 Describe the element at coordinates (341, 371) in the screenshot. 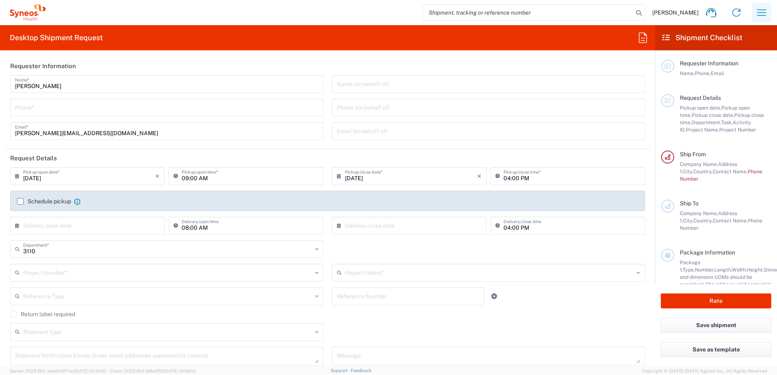

I see `a: Support` at that location.